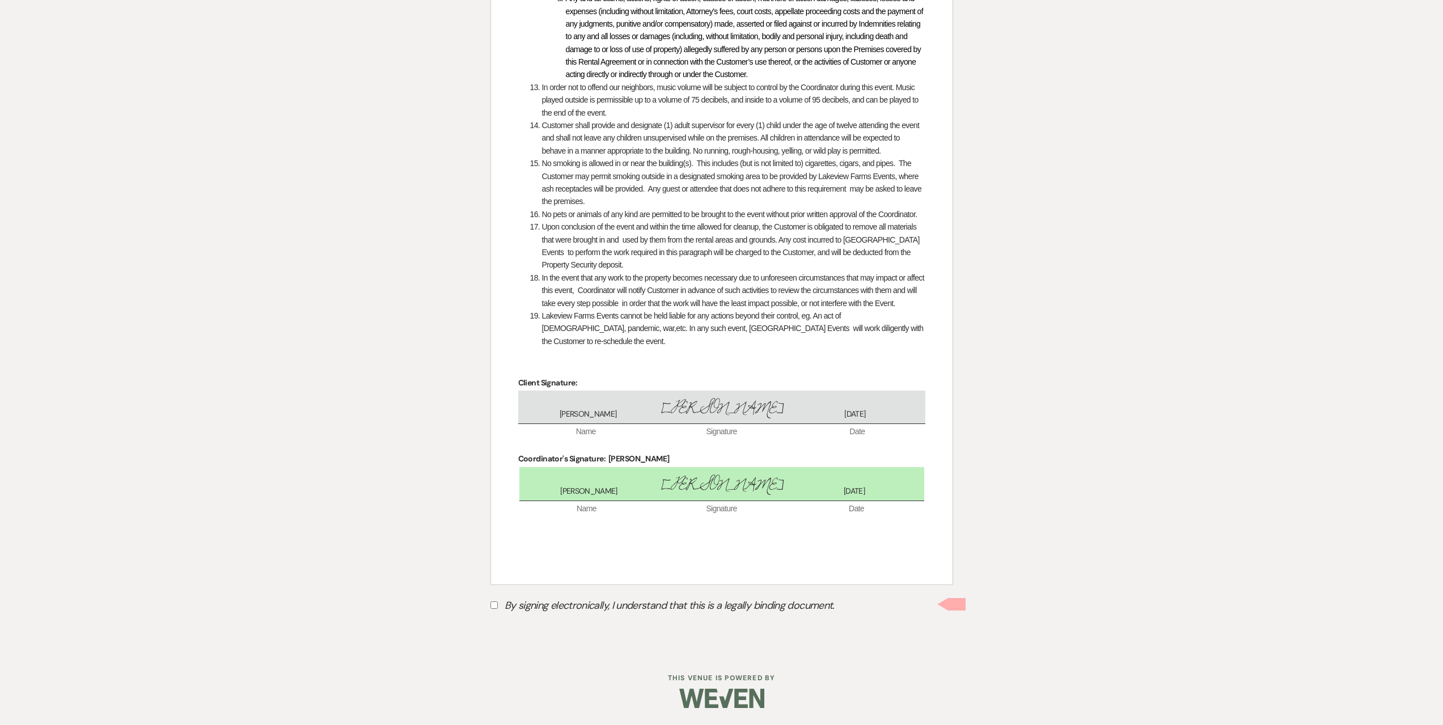  Describe the element at coordinates (548, 383) in the screenshot. I see `strong: Client Signature:` at that location.